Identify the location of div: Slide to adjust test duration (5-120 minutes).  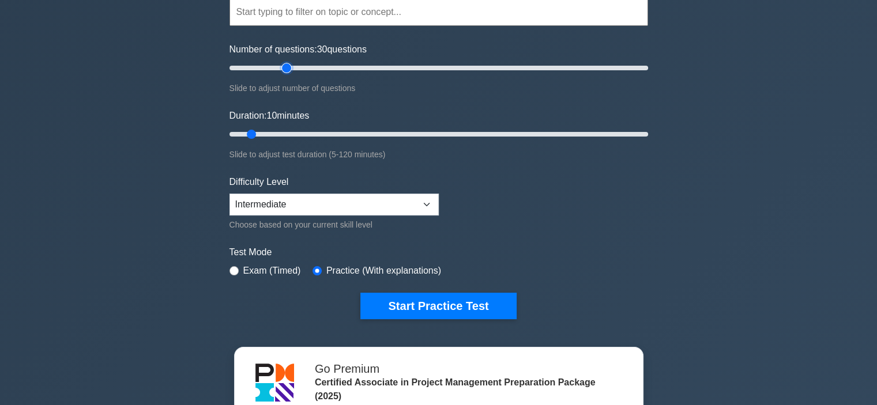
(439, 155).